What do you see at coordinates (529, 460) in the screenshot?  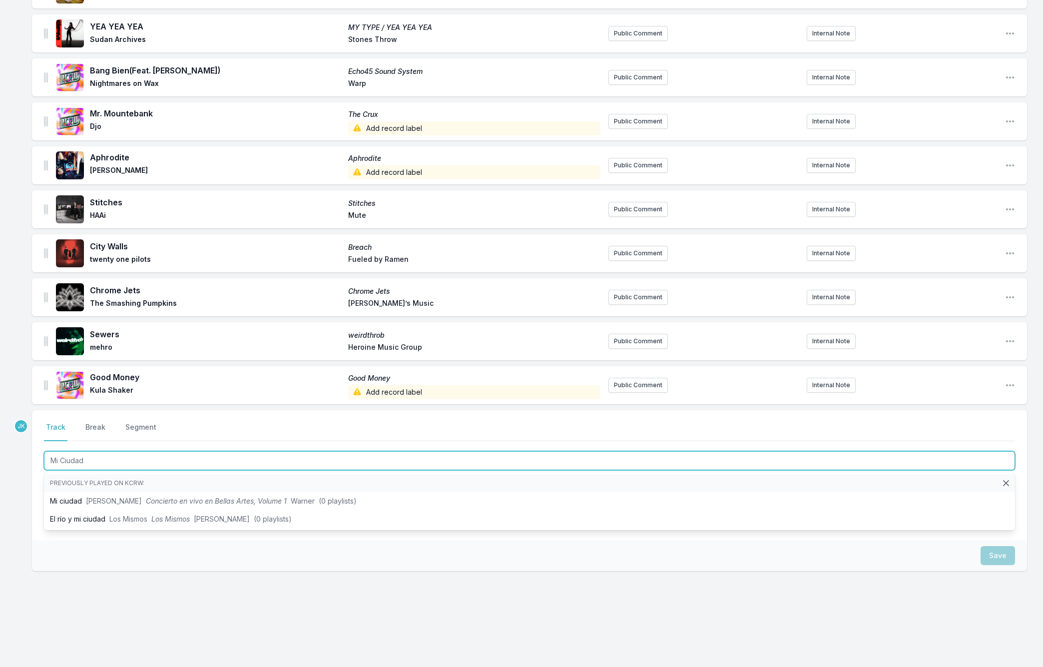 I see `input: Track Title` at bounding box center [529, 460].